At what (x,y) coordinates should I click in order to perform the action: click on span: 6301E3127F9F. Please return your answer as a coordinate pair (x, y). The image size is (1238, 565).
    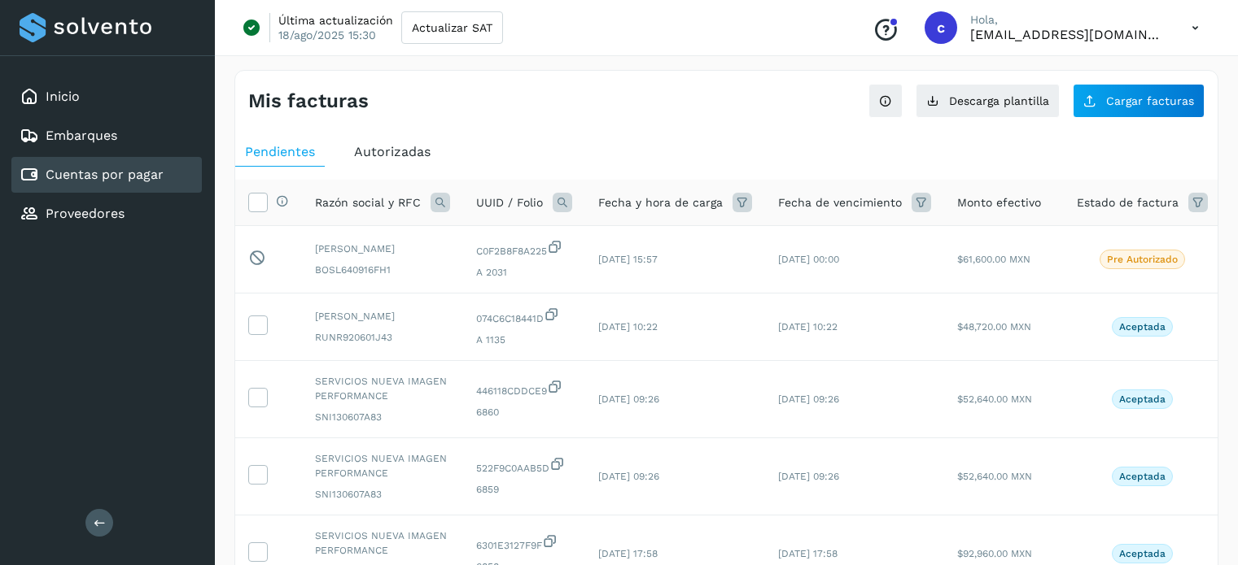
    Looking at the image, I should click on (524, 544).